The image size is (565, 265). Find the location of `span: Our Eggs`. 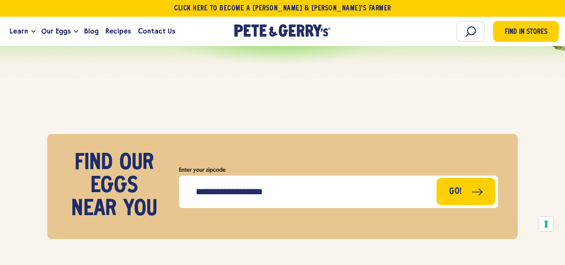

span: Our Eggs is located at coordinates (56, 31).